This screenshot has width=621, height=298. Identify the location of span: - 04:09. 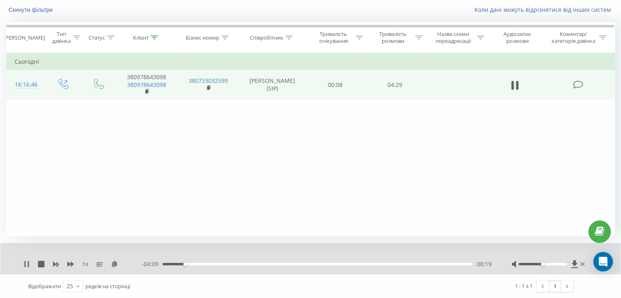
(152, 264).